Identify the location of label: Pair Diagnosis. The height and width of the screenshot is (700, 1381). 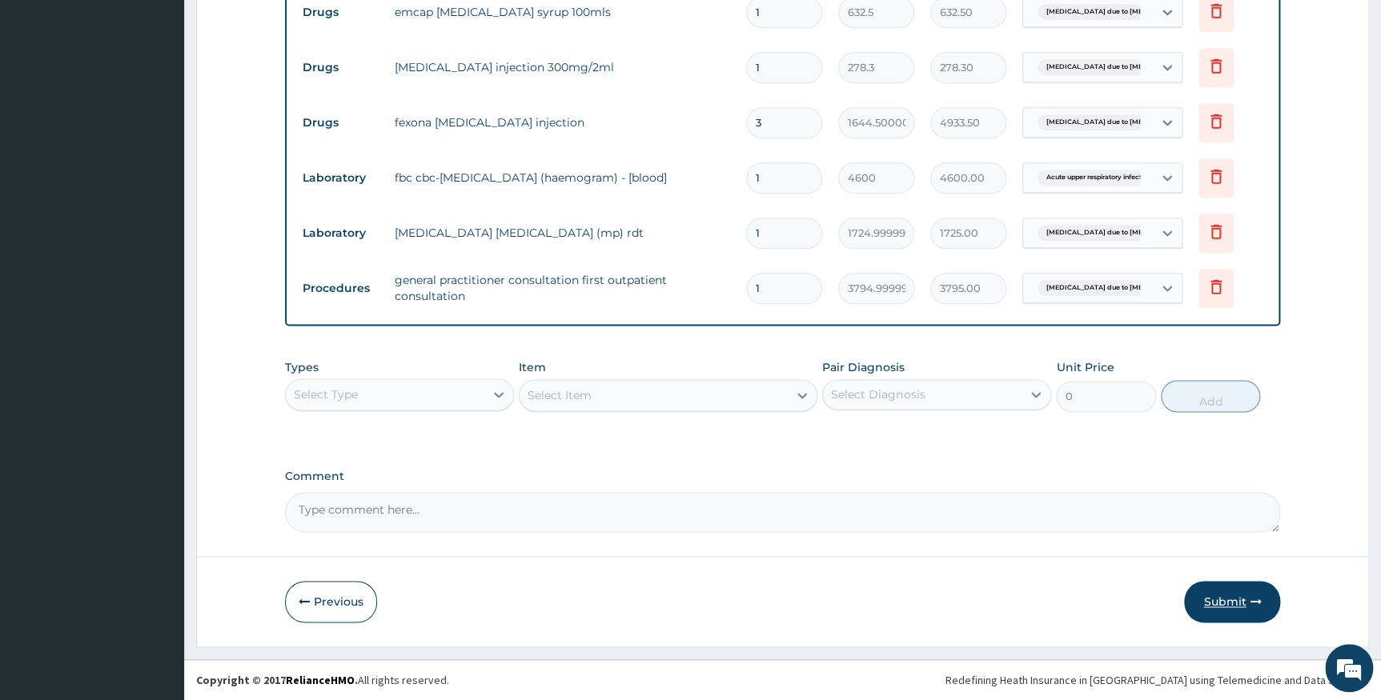
(863, 367).